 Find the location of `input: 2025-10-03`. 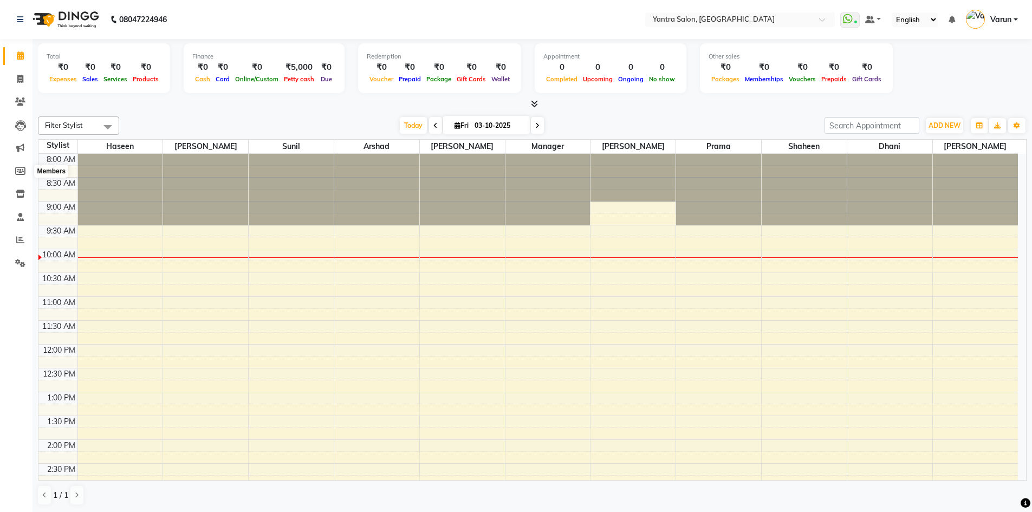

input: 2025-10-03 is located at coordinates (499, 126).